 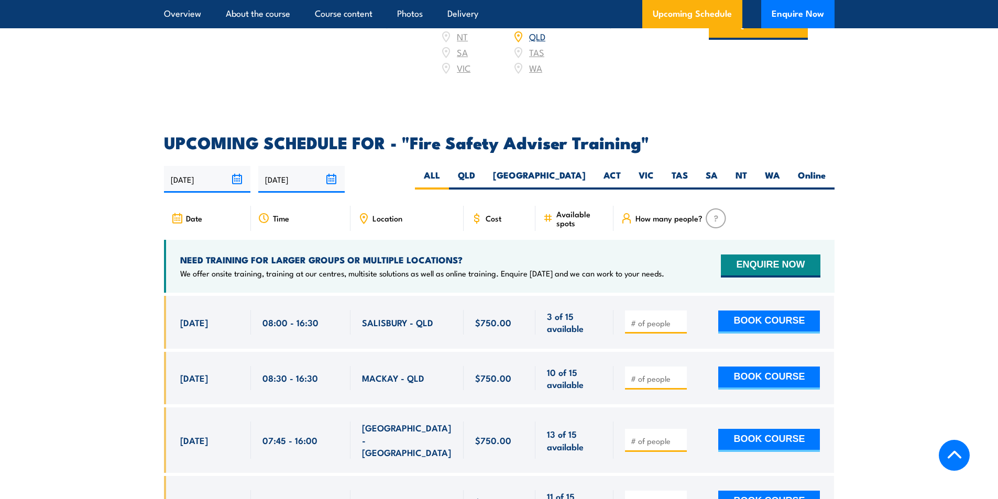 What do you see at coordinates (387, 218) in the screenshot?
I see `span: Location` at bounding box center [387, 218].